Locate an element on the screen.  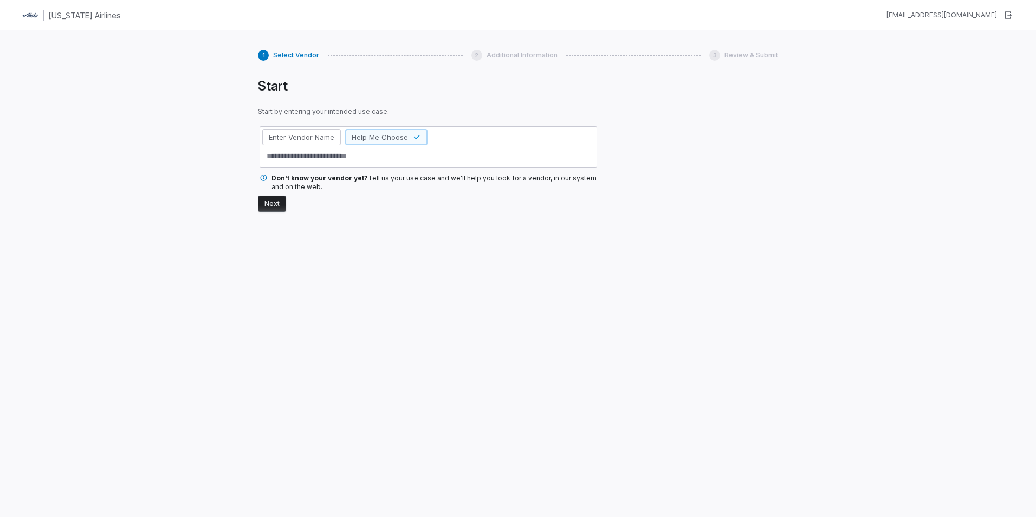
span: Additional Information is located at coordinates (522, 55).